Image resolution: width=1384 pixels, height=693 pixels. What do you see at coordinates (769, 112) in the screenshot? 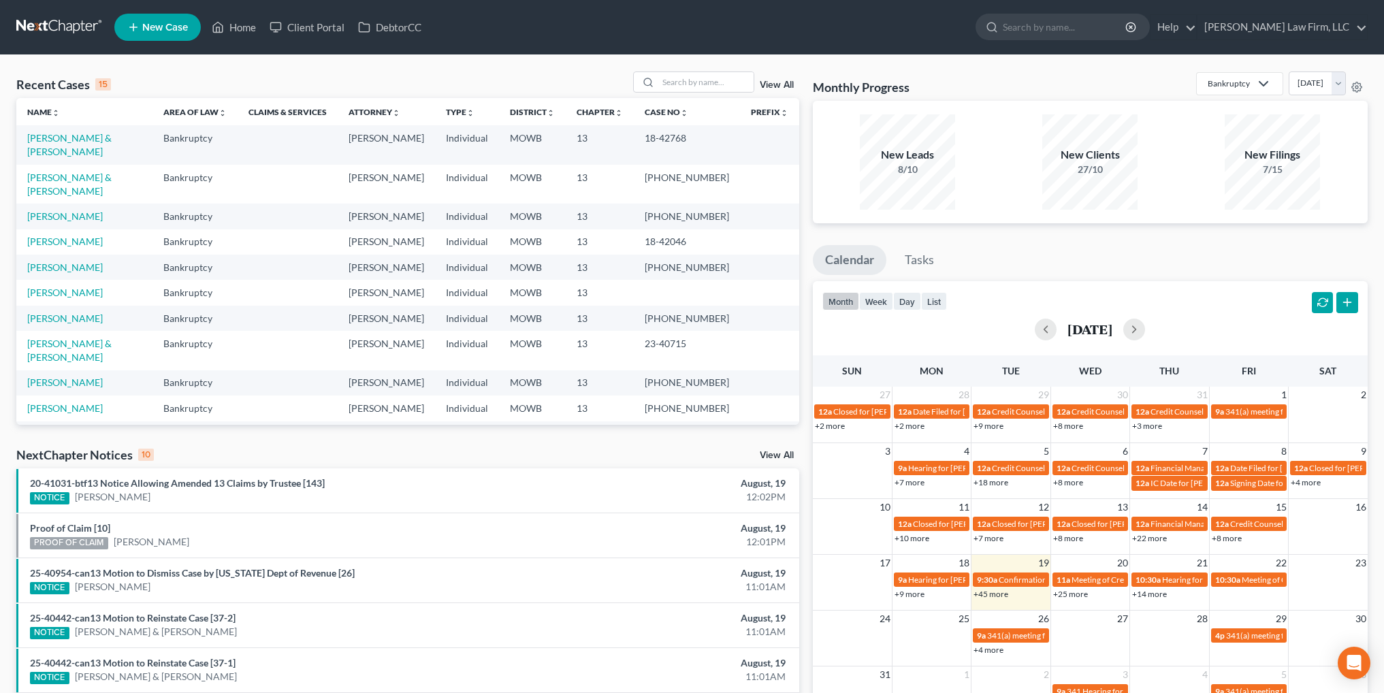
I see `a: Prefixunfold_more` at bounding box center [769, 112].